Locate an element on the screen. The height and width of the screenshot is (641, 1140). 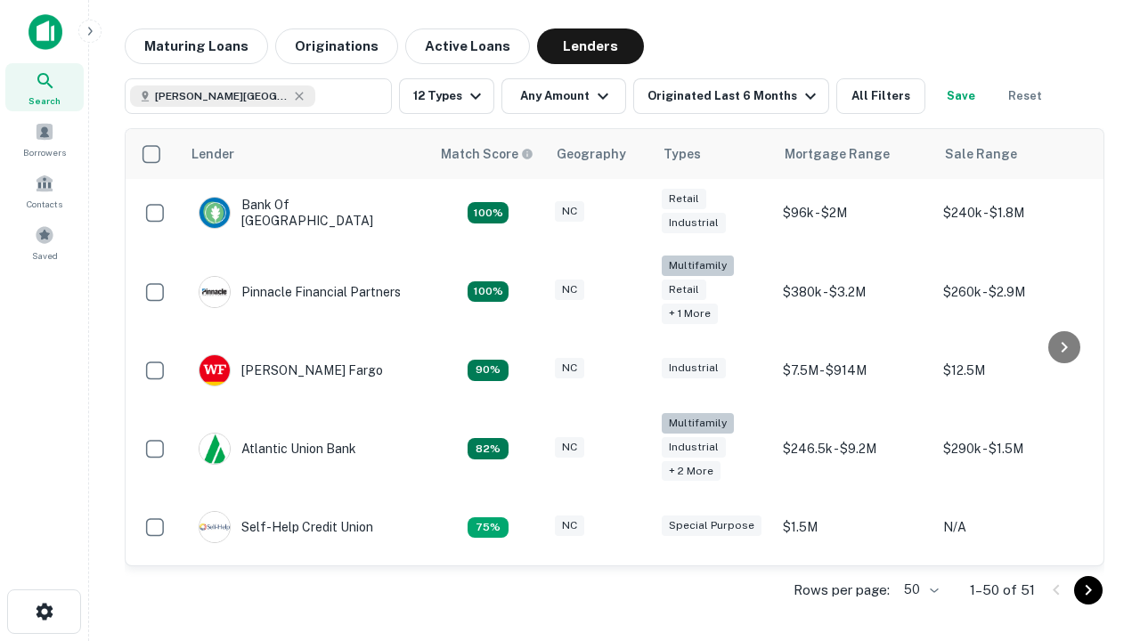
td: $7.5M - $914M is located at coordinates (854, 370).